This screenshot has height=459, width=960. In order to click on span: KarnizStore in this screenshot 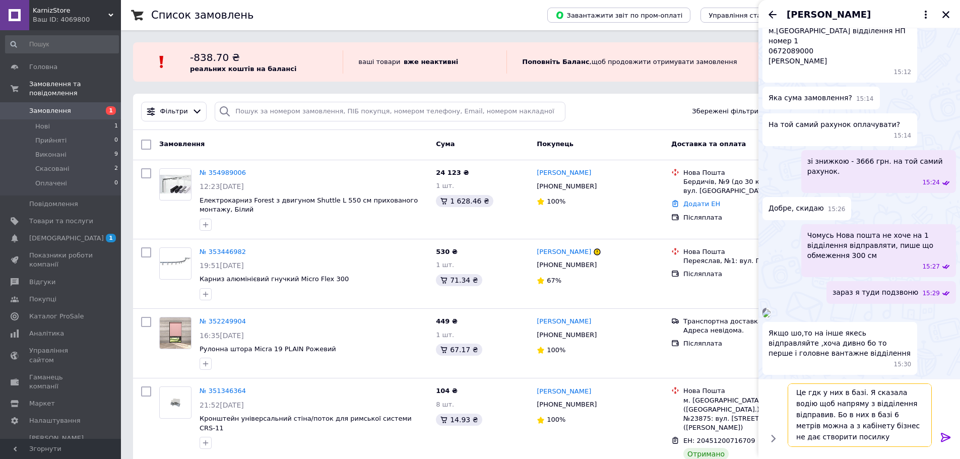, I will do `click(71, 11)`.